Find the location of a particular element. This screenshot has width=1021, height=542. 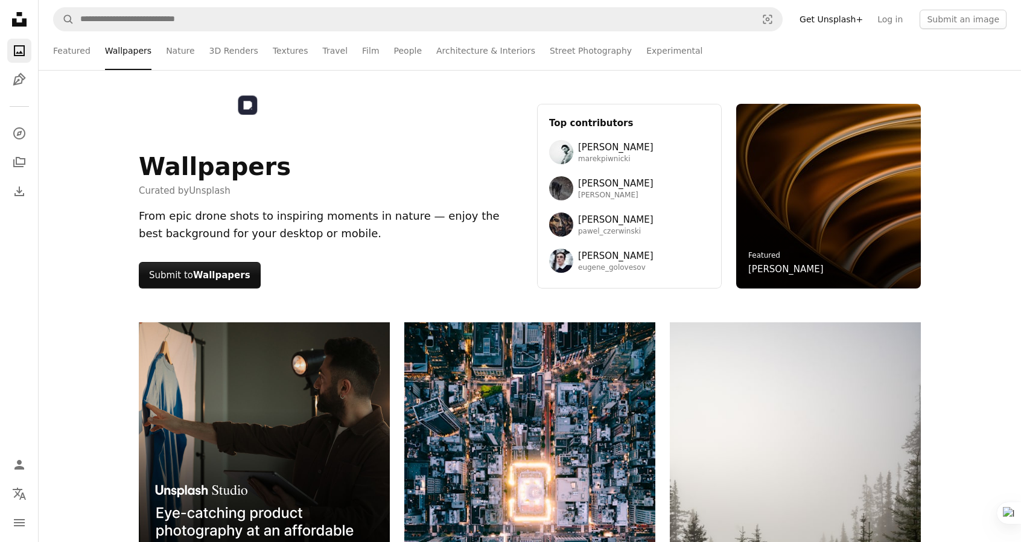

img: Avatar of user Pawel Czerwinski is located at coordinates (561, 224).